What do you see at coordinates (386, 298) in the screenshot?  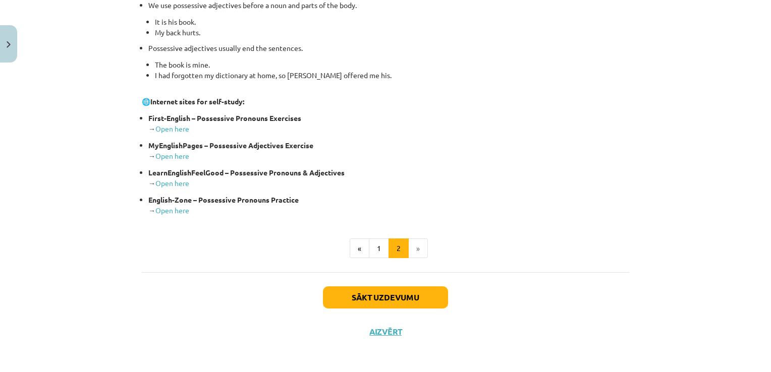 I see `button: Sākt uzdevumu` at bounding box center [386, 298].